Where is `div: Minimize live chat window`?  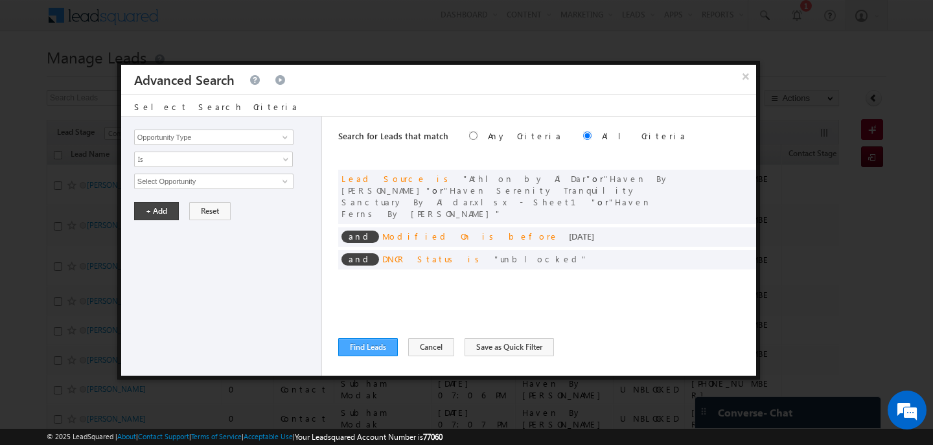
div: Minimize live chat window is located at coordinates (228, 22).